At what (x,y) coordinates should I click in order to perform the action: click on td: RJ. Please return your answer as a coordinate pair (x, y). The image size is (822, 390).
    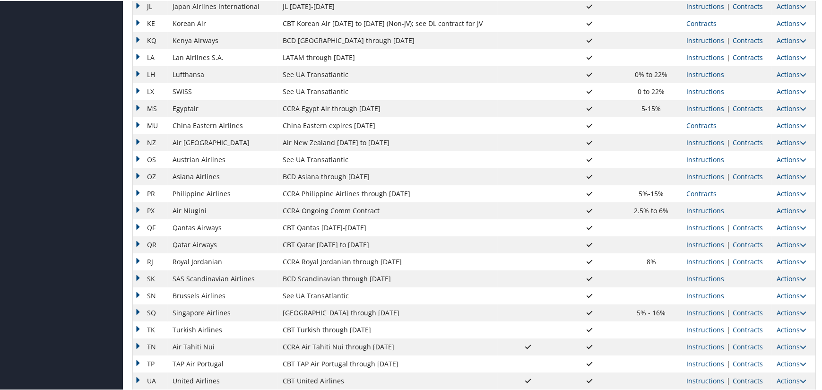
    Looking at the image, I should click on (150, 261).